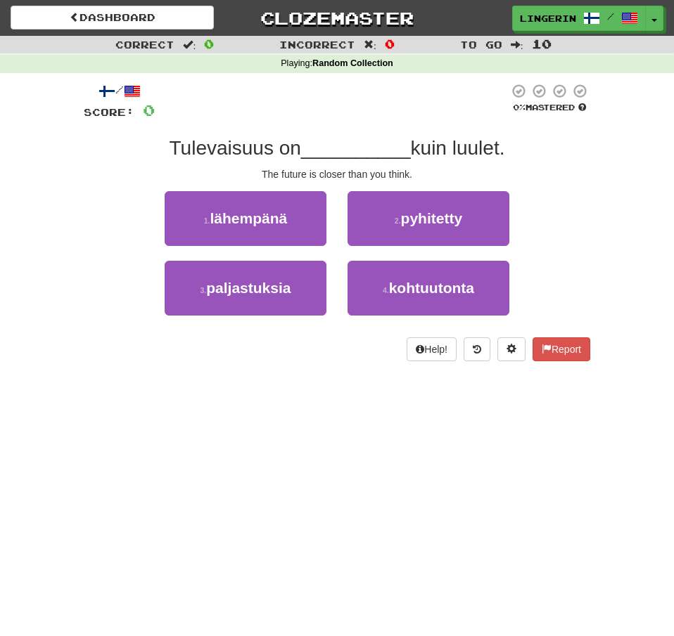  I want to click on span: To go, so click(481, 44).